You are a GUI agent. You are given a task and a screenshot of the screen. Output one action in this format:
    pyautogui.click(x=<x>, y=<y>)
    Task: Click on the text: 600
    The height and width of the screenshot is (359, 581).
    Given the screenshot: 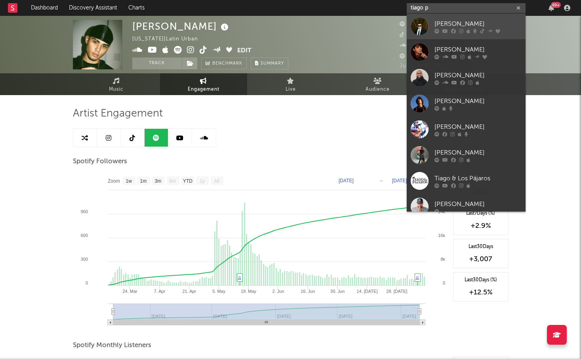 What is the action you would take?
    pyautogui.click(x=84, y=235)
    